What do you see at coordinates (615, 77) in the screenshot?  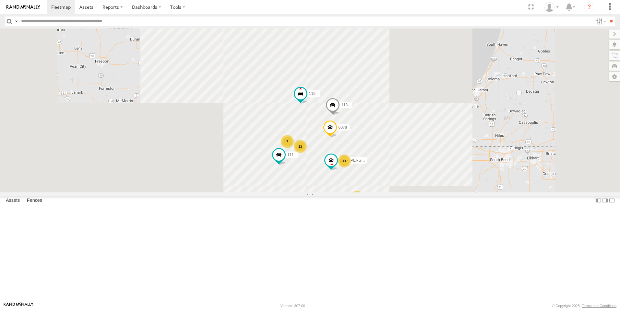 I see `label: Map Settings` at bounding box center [615, 77].